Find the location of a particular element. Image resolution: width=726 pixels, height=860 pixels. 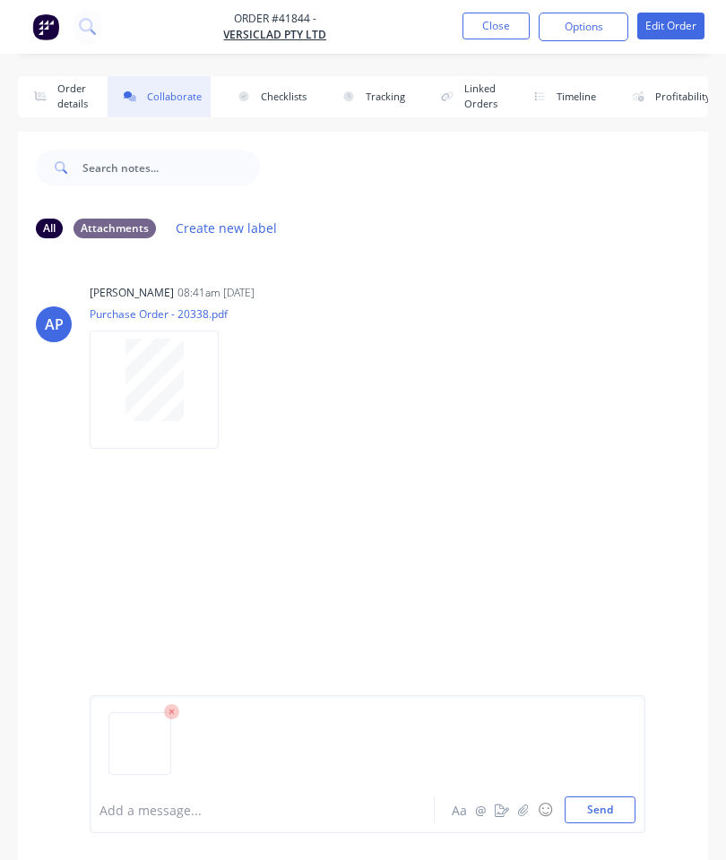

button: Order details is located at coordinates (57, 97).